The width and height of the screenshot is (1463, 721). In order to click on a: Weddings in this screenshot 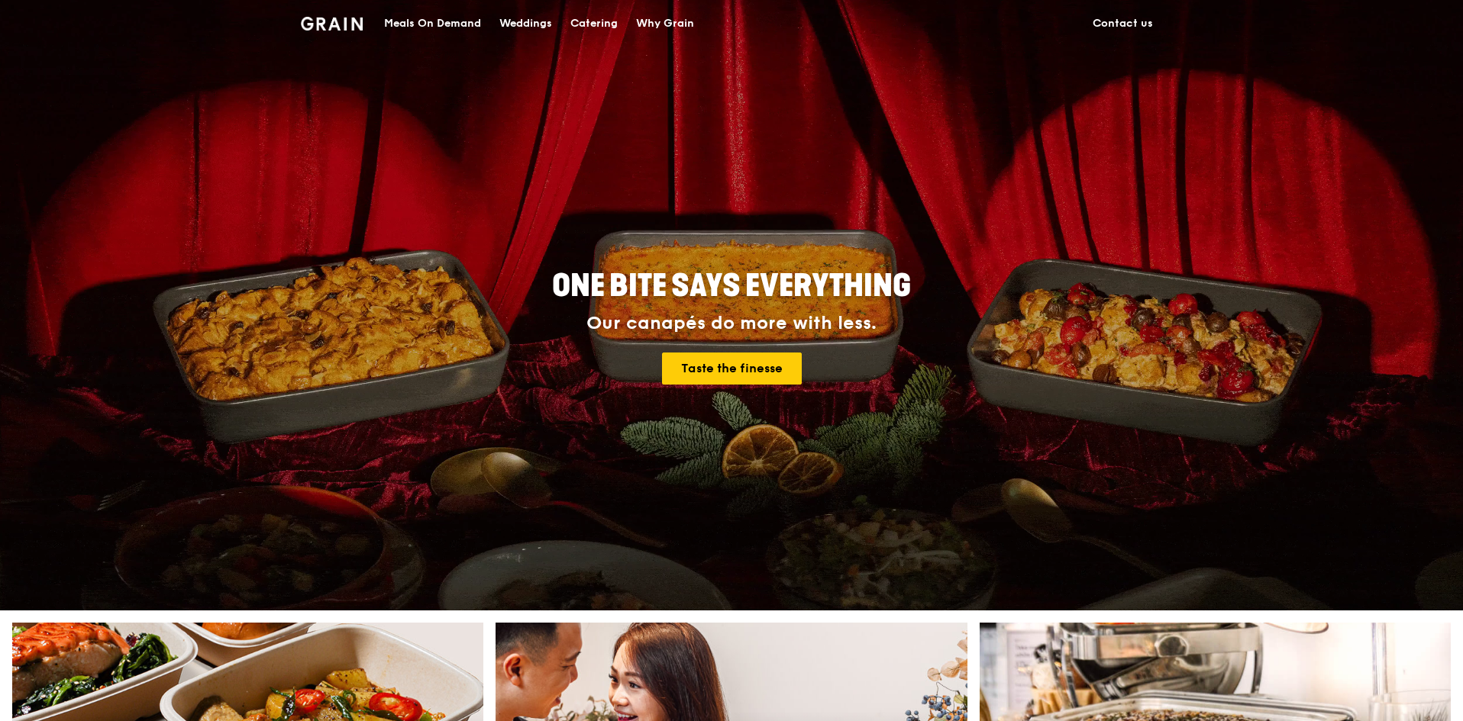, I will do `click(525, 24)`.